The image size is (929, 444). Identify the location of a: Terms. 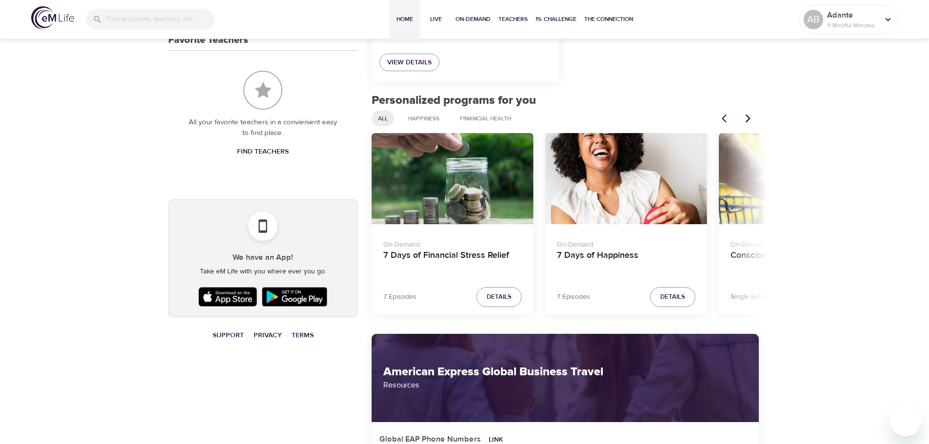
(302, 335).